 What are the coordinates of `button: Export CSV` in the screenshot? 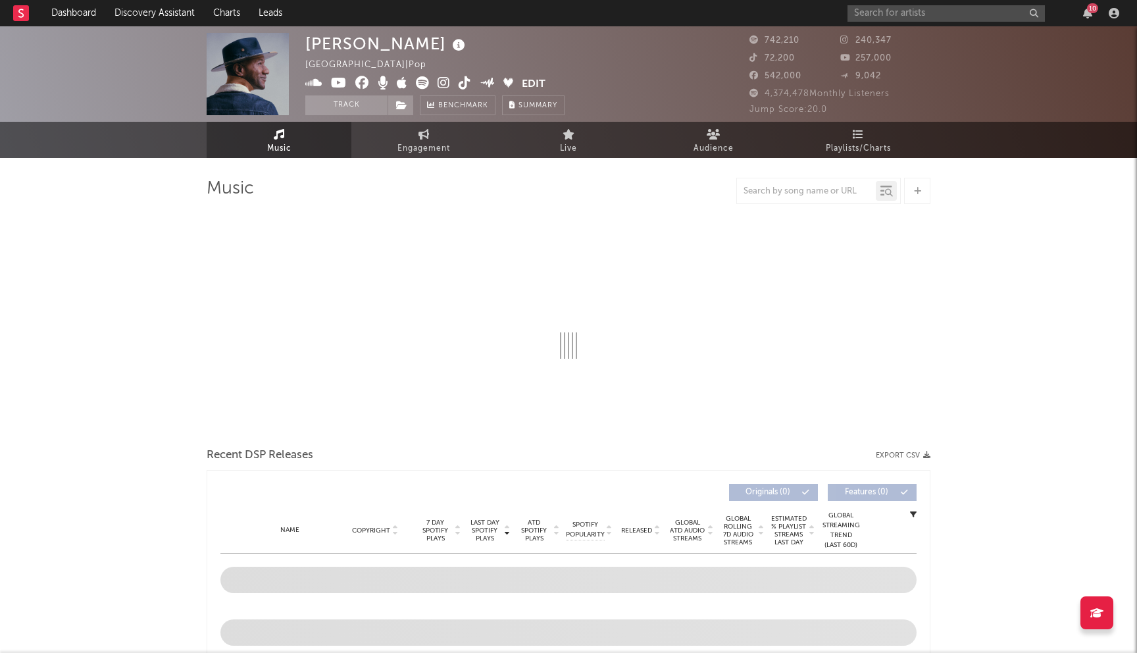 It's located at (903, 455).